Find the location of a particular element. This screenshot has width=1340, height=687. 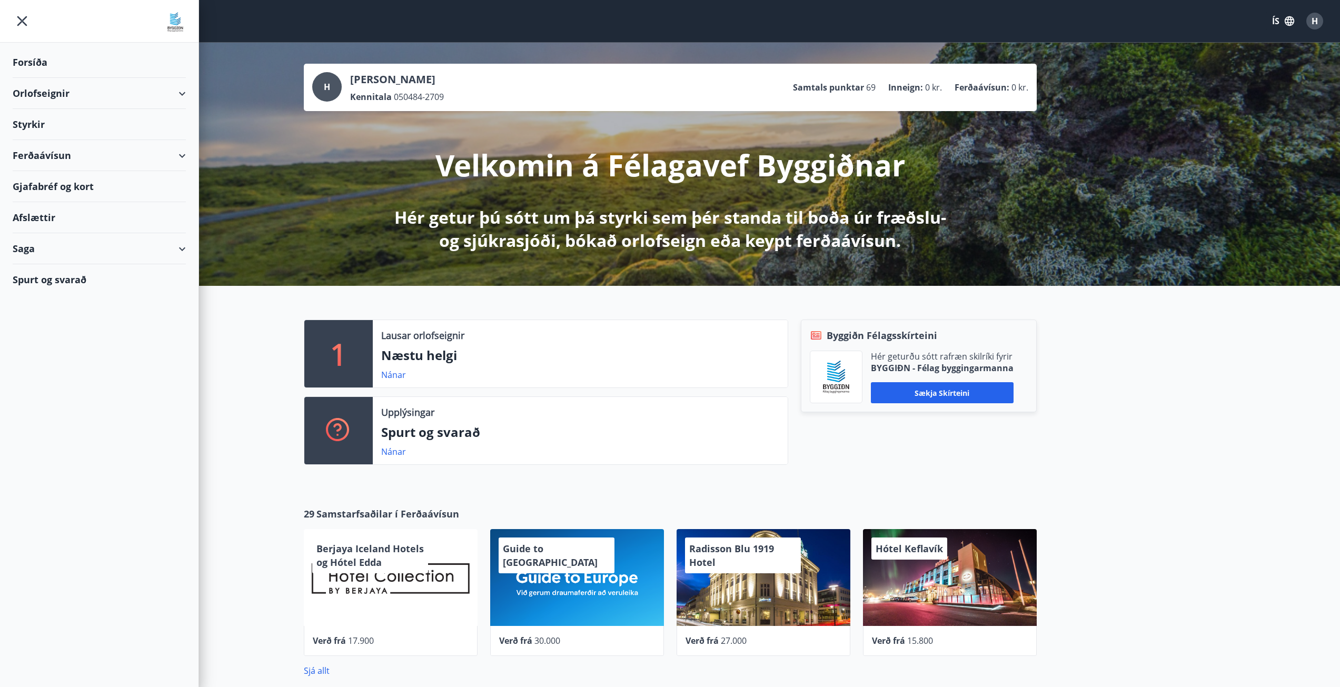

div: Forsíða is located at coordinates (99, 62).